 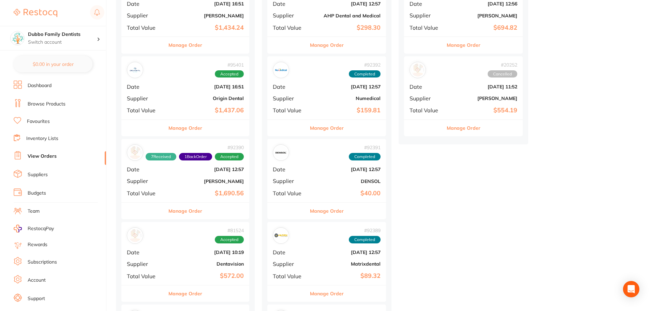 I want to click on span: # 95401, so click(x=229, y=65).